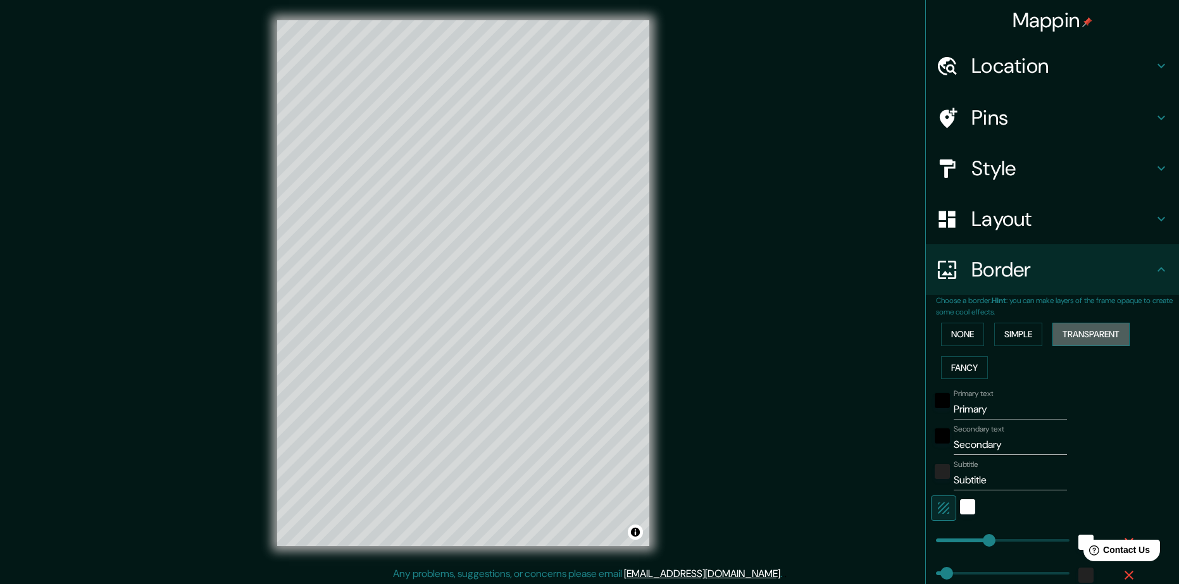 This screenshot has width=1179, height=584. Describe the element at coordinates (587, 574) in the screenshot. I see `p: Any problems, suggestions, or concerns please email .` at that location.